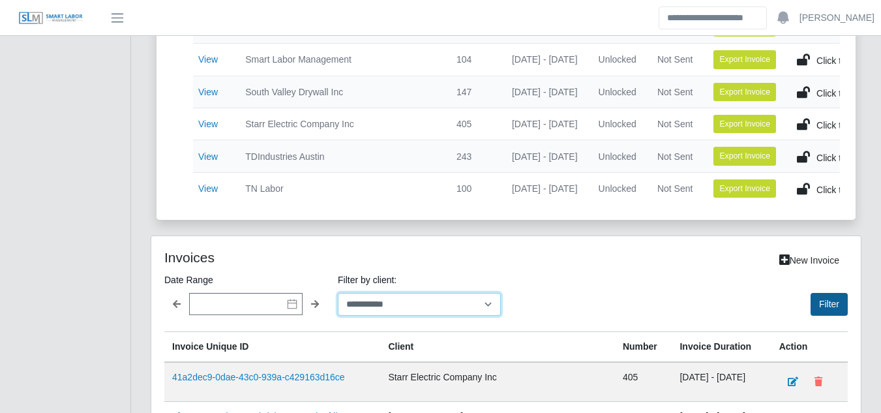  Describe the element at coordinates (340, 91) in the screenshot. I see `td: South Valley Drywall Inc` at that location.